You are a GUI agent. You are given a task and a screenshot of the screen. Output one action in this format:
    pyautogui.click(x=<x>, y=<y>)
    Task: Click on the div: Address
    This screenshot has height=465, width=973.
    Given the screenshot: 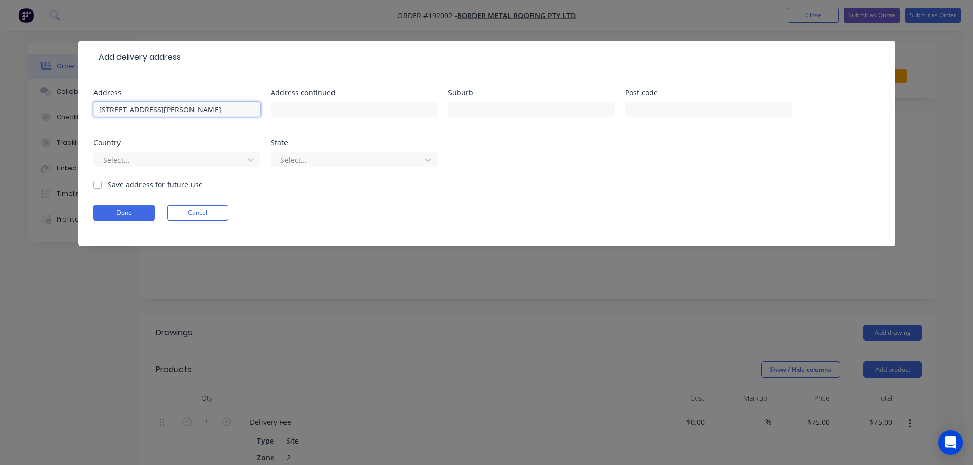 What is the action you would take?
    pyautogui.click(x=177, y=93)
    